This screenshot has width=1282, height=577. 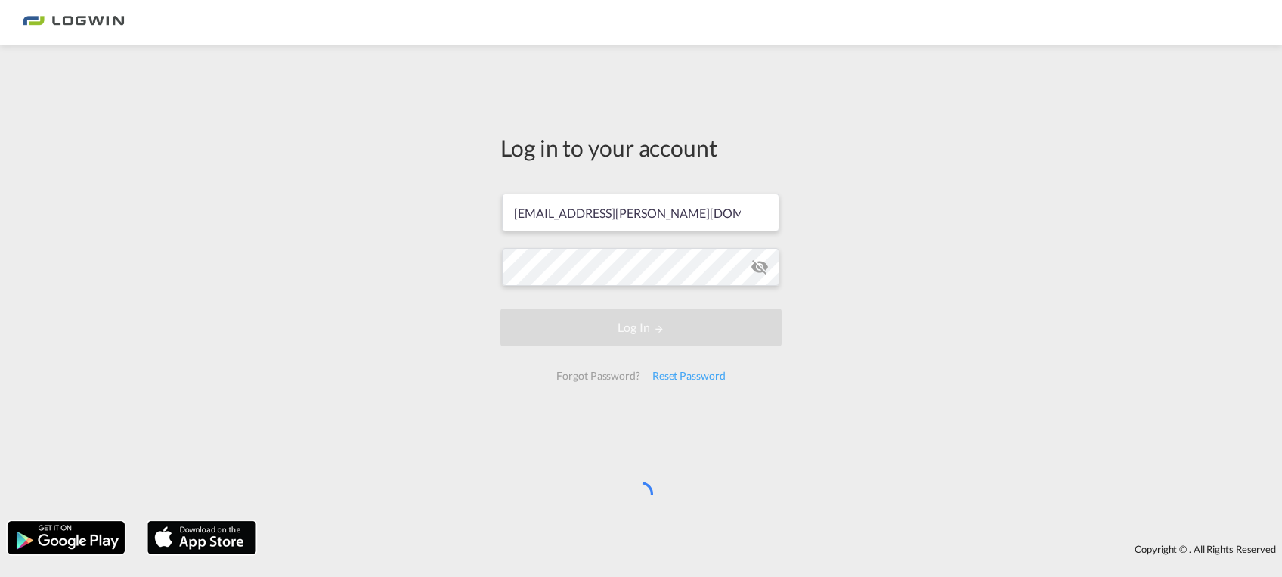 What do you see at coordinates (760, 267) in the screenshot?
I see `md-icon: icon-eye-off` at bounding box center [760, 267].